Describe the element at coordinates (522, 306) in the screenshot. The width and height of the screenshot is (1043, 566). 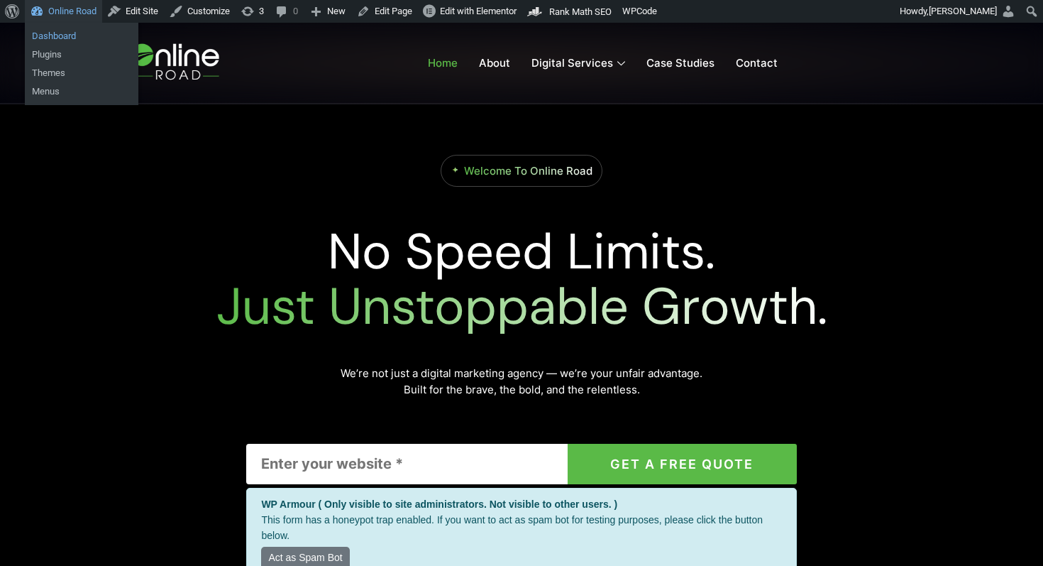
I see `span: Just Unstoppable Growth.` at that location.